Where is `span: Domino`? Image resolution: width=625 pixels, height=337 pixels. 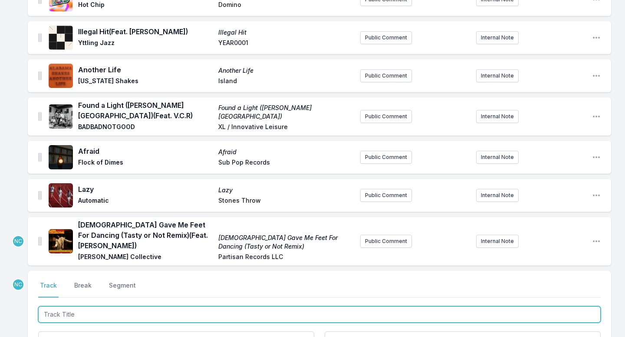 span: Domino is located at coordinates (285, 6).